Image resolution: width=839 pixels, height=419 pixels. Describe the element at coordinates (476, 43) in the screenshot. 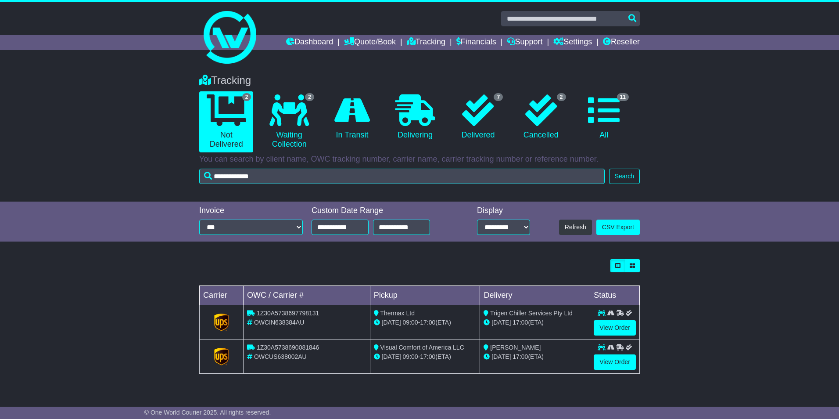

I see `a: Financials` at that location.